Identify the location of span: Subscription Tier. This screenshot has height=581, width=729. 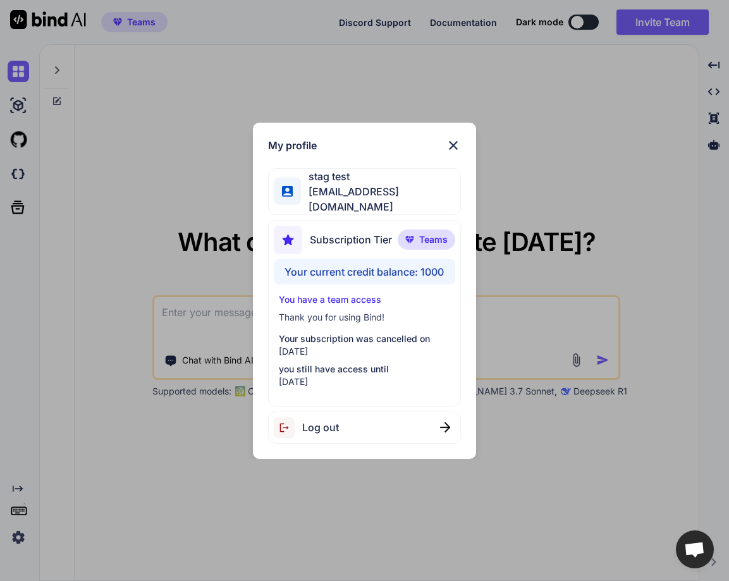
(351, 240).